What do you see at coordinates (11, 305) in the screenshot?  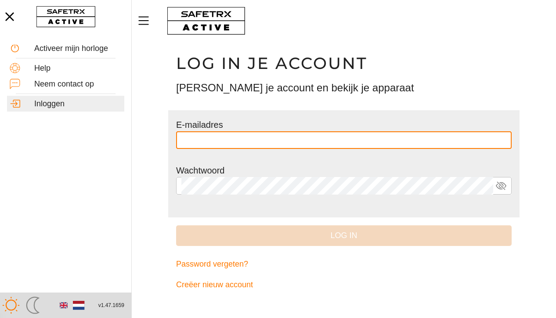 I see `img: ModeLight.svg` at bounding box center [11, 305].